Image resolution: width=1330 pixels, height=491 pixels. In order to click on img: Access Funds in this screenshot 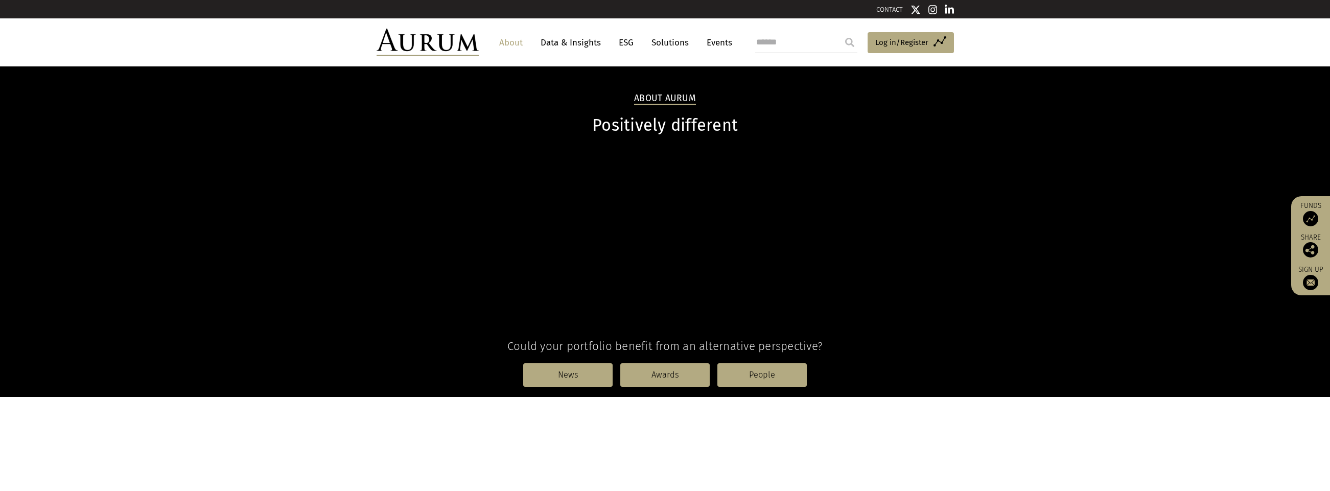, I will do `click(1311, 219)`.